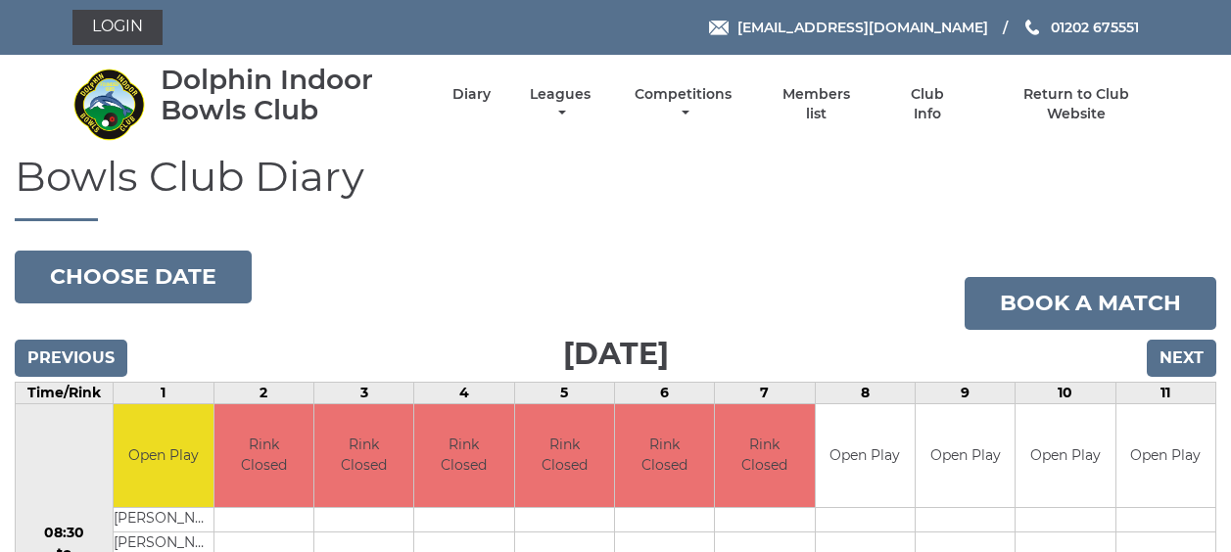 The height and width of the screenshot is (552, 1231). Describe the element at coordinates (816, 104) in the screenshot. I see `a: Members list` at that location.